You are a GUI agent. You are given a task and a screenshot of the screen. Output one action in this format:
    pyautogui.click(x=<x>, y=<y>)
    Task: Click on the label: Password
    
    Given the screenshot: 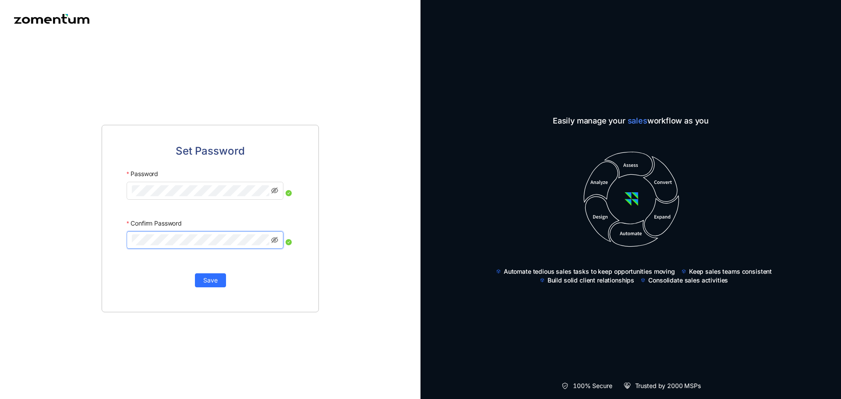 What is the action you would take?
    pyautogui.click(x=142, y=174)
    